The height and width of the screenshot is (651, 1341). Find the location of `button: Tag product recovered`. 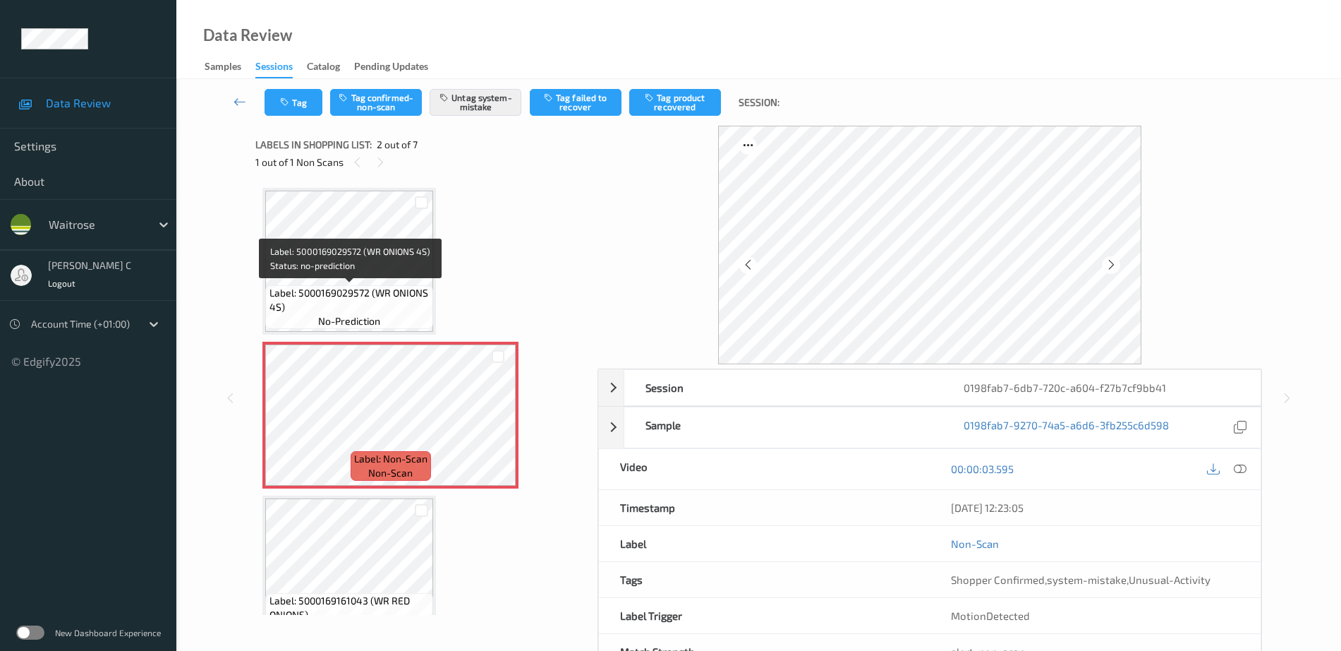

button: Tag product recovered is located at coordinates (675, 102).